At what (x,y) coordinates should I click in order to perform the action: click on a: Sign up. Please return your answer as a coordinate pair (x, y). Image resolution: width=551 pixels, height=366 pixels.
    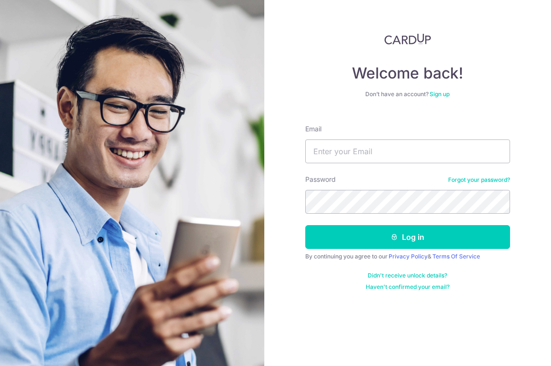
    Looking at the image, I should click on (440, 94).